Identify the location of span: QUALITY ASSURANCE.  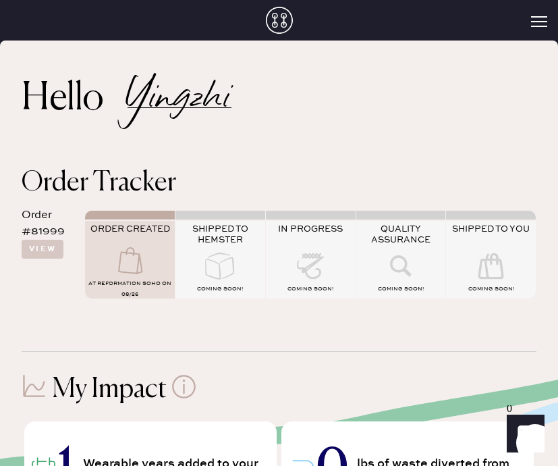
(401, 234).